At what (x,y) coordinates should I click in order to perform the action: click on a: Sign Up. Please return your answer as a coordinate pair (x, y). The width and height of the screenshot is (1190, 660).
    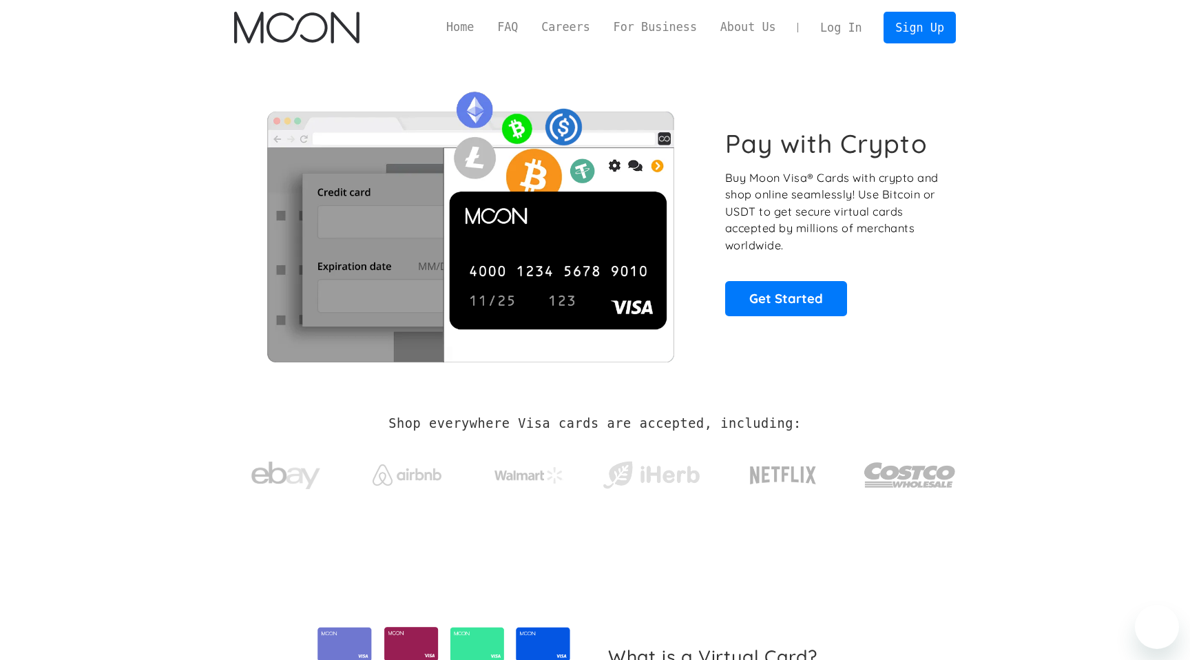
    Looking at the image, I should click on (919, 27).